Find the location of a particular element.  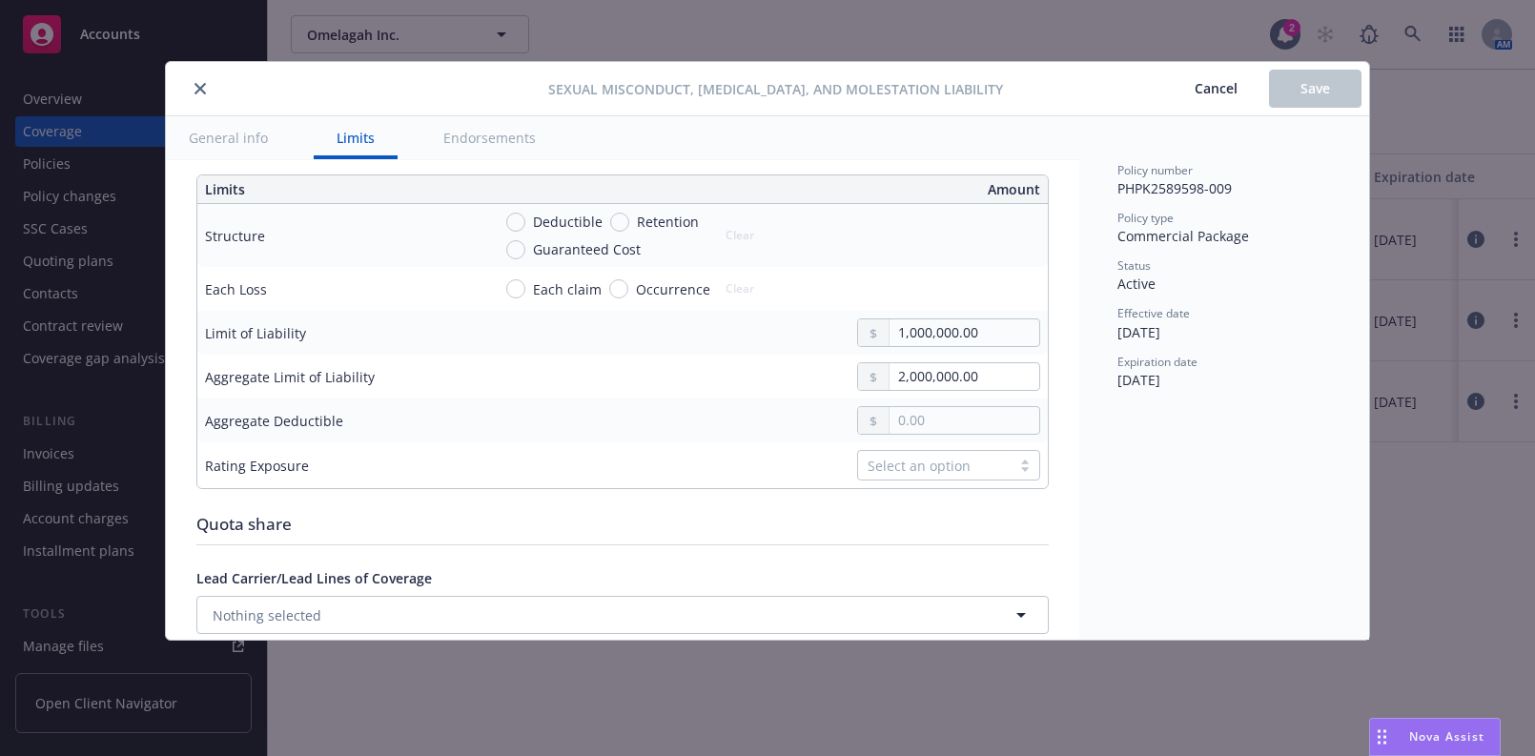

th: Limits is located at coordinates (367, 190).